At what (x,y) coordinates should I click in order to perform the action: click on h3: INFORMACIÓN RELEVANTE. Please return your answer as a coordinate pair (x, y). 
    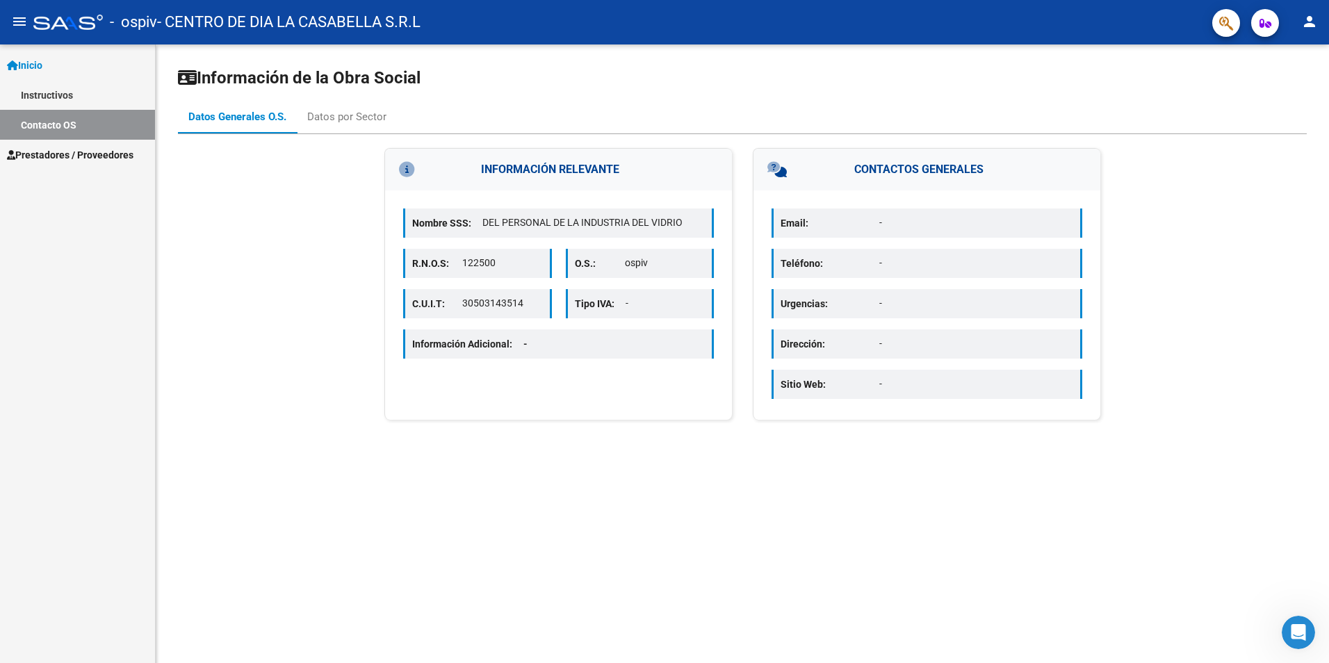
    Looking at the image, I should click on (558, 170).